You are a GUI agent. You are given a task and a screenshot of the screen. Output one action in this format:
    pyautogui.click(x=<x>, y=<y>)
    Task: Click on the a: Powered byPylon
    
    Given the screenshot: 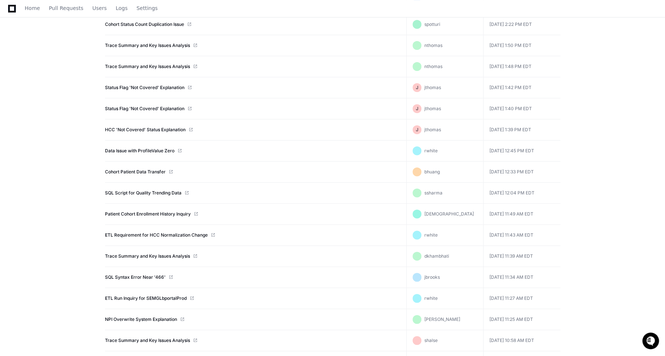 What is the action you would take?
    pyautogui.click(x=71, y=80)
    